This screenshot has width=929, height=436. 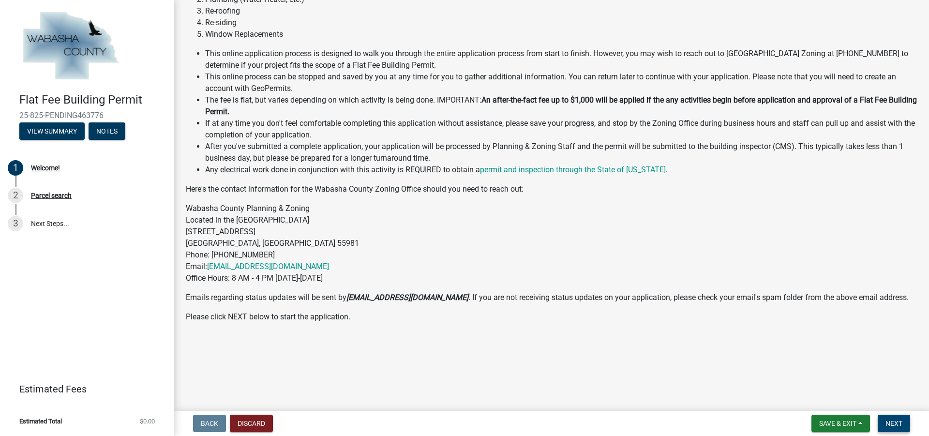 What do you see at coordinates (893, 423) in the screenshot?
I see `button: Next` at bounding box center [893, 423].